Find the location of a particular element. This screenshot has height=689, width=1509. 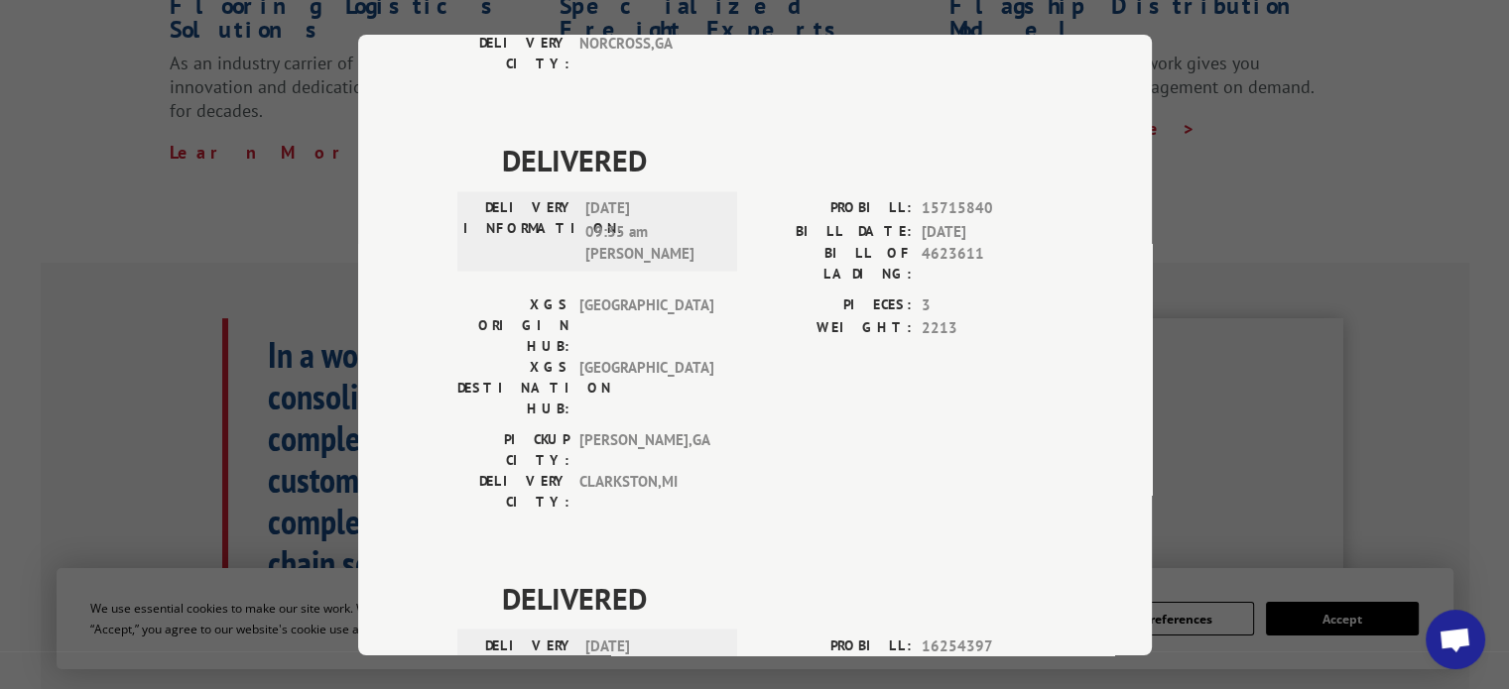

label: XGS ORIGIN HUB: is located at coordinates (513, 324).